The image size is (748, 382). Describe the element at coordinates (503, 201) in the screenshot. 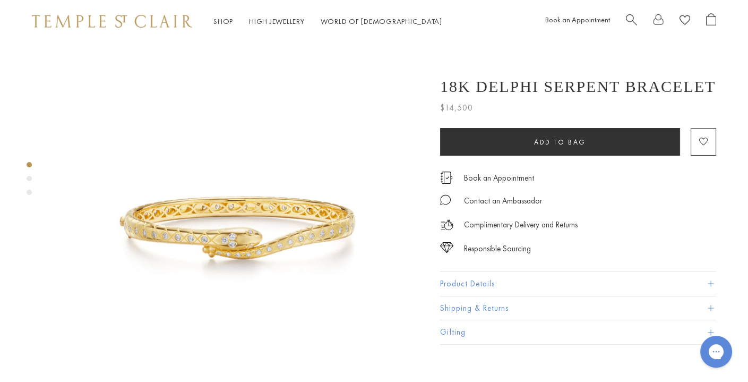

I see `div: Contact an Ambassador` at that location.